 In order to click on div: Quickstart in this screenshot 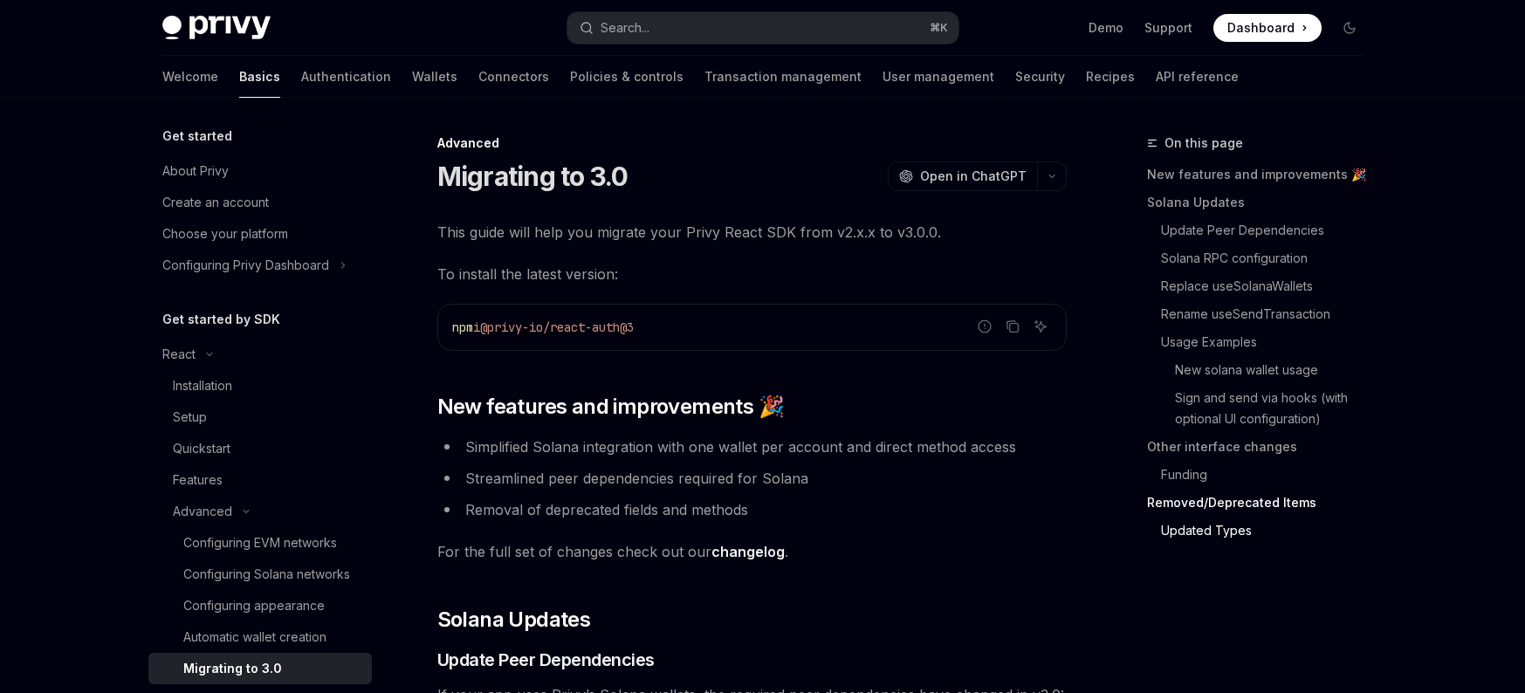, I will do `click(202, 449)`.